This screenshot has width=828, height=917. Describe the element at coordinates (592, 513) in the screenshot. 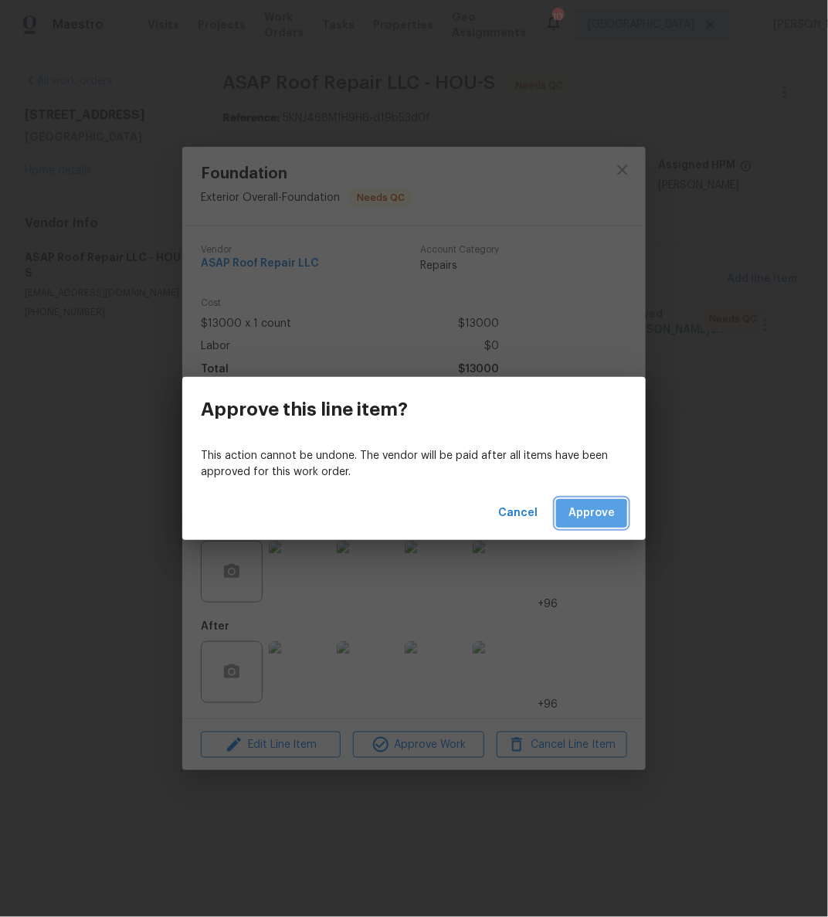

I see `button: Approve` at that location.